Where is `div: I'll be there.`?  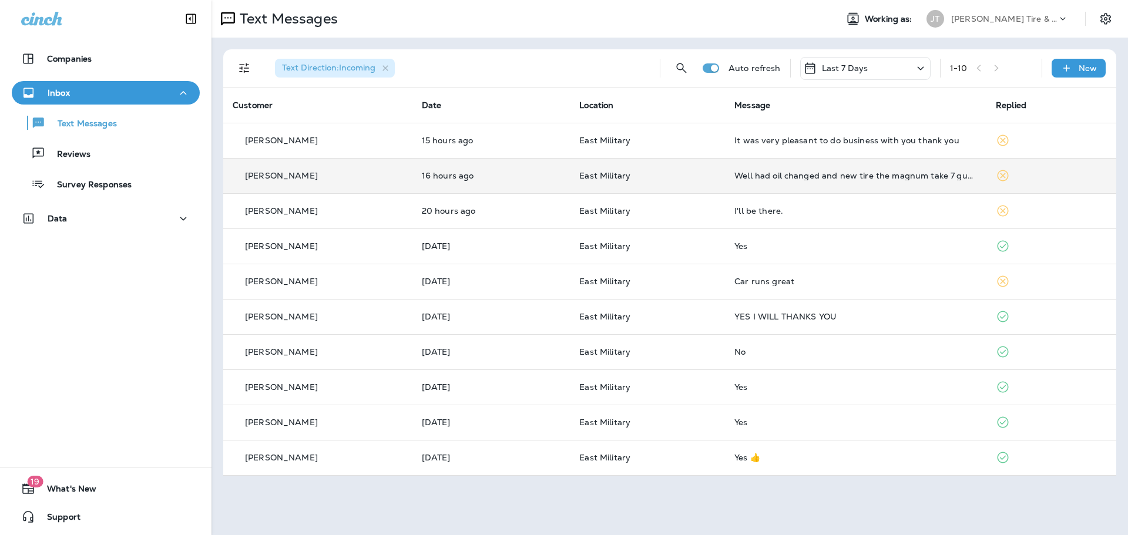
div: I'll be there. is located at coordinates (856, 211).